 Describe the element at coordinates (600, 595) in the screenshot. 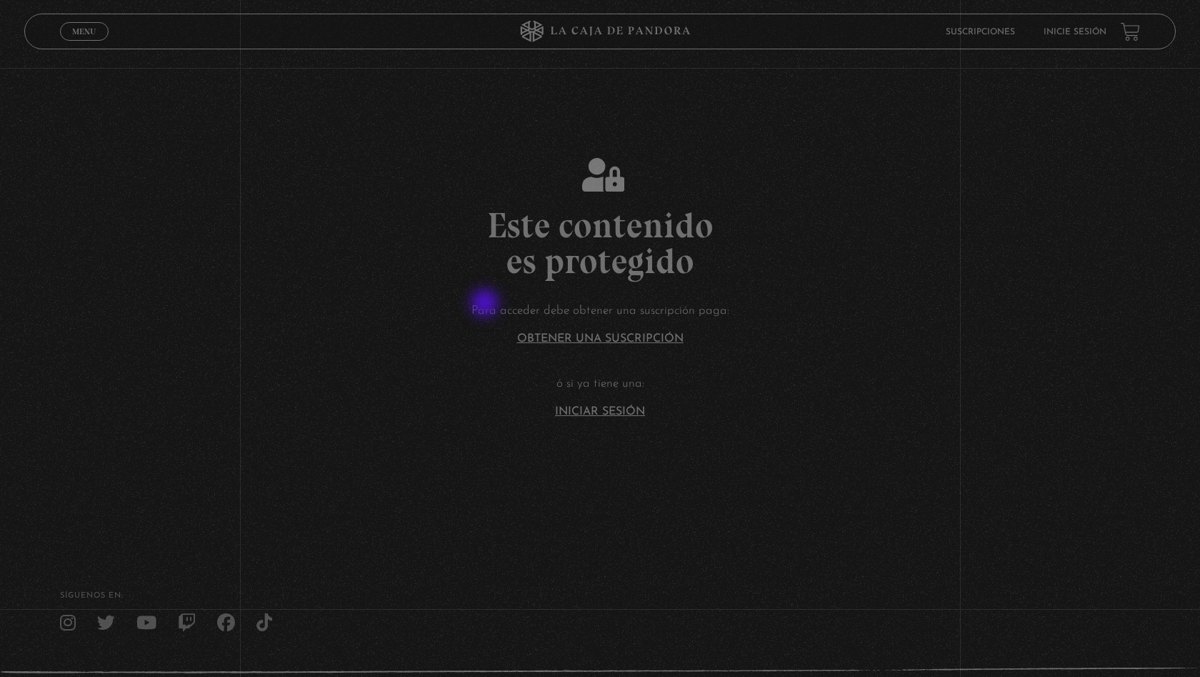

I see `h4: SÍguenos en:` at that location.